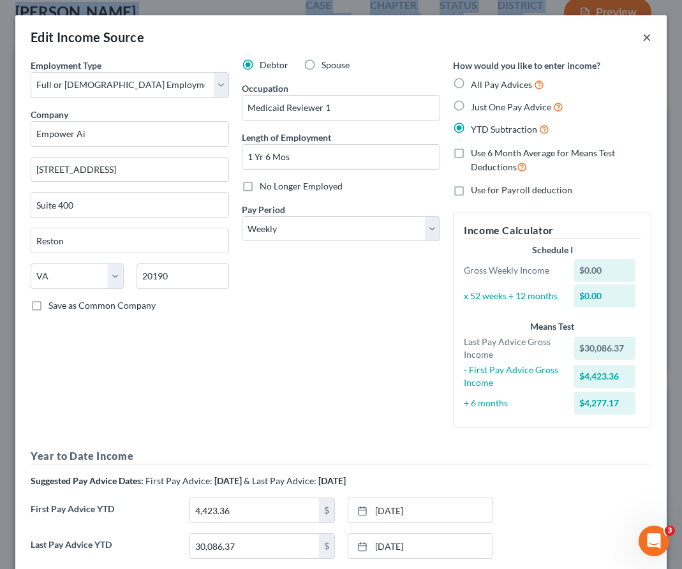 Image resolution: width=682 pixels, height=569 pixels. I want to click on div: Gross Weekly Income, so click(513, 271).